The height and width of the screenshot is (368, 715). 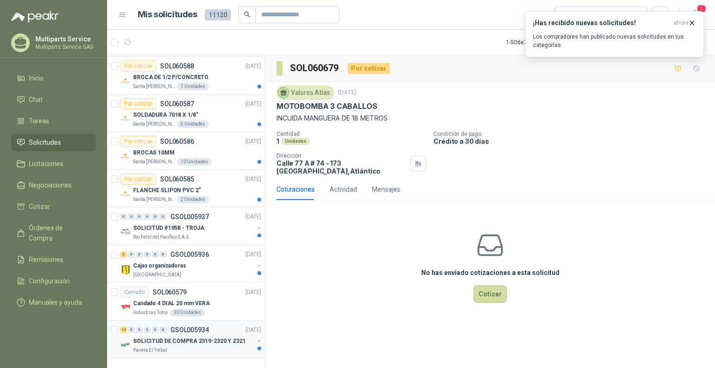 What do you see at coordinates (154, 153) in the screenshot?
I see `p: BROCAS 10MM` at bounding box center [154, 153].